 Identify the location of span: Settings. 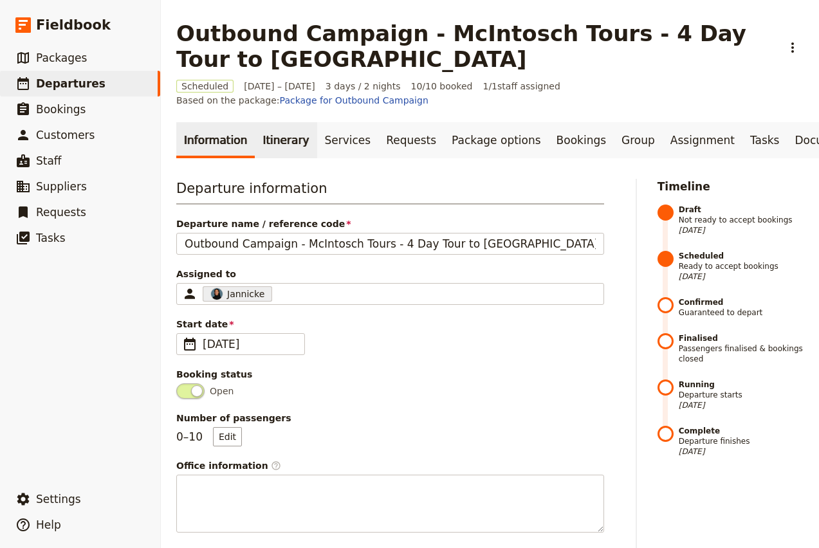
(59, 499).